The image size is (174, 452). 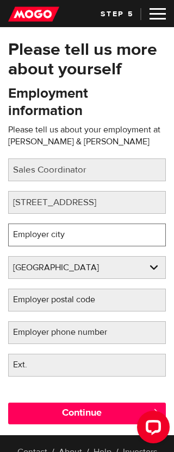 I want to click on label: Employer phone number, so click(x=68, y=332).